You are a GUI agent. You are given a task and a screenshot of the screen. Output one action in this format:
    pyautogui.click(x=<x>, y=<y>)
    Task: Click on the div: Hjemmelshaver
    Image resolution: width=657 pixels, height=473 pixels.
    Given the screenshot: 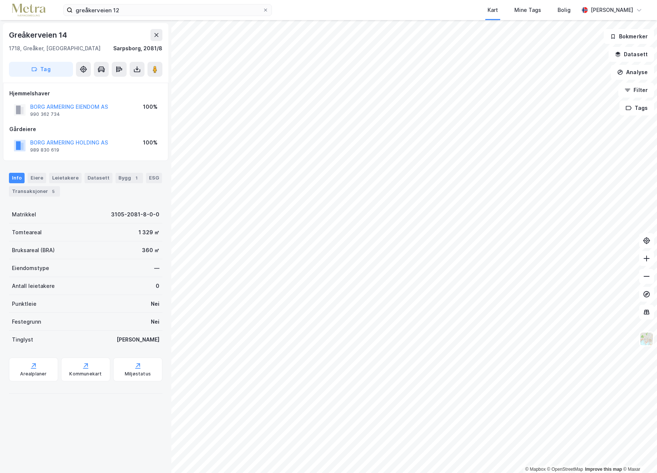 What is the action you would take?
    pyautogui.click(x=86, y=93)
    